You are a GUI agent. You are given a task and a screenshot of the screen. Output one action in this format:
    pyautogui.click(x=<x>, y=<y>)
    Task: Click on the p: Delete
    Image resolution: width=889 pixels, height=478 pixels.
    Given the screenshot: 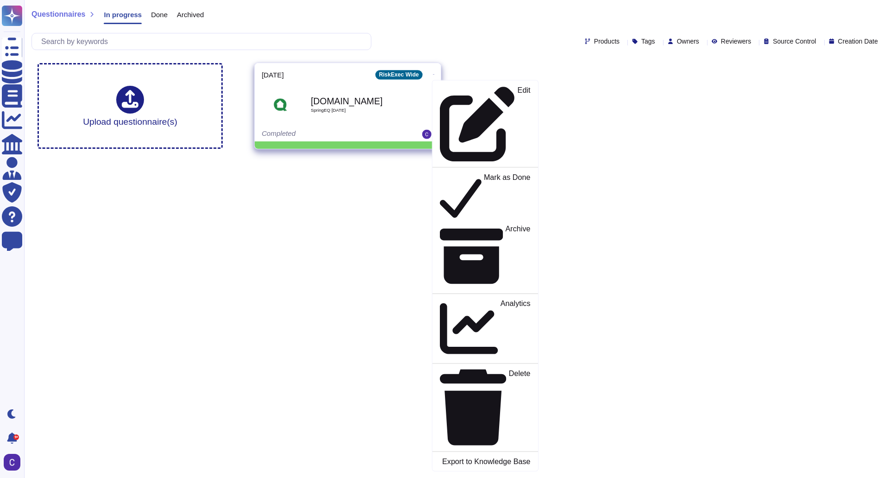 What is the action you would take?
    pyautogui.click(x=520, y=407)
    